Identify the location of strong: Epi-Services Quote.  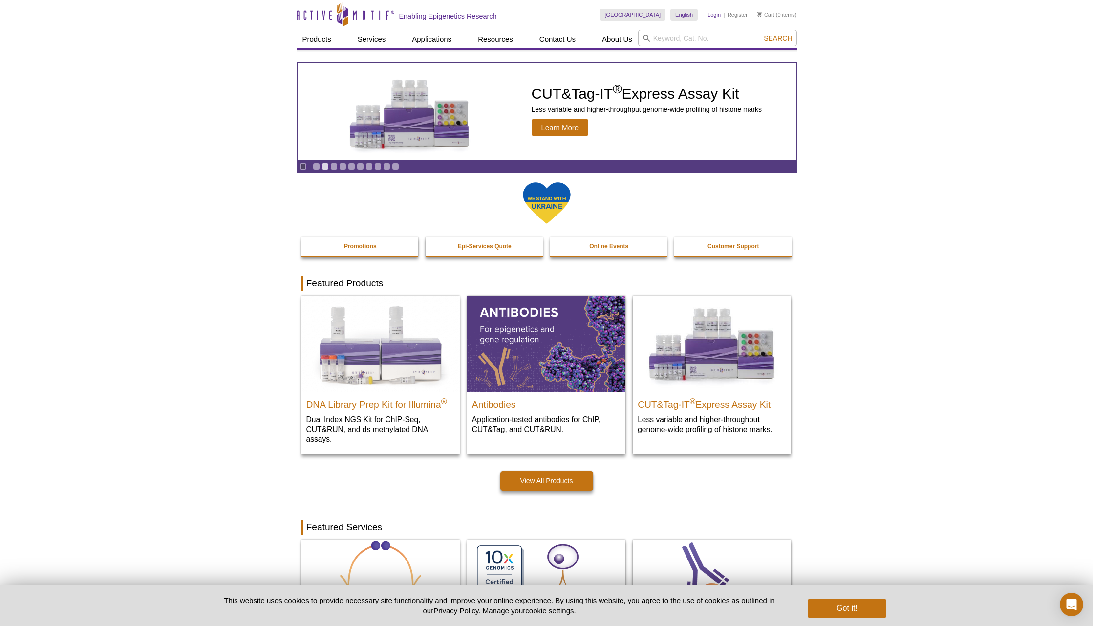
(485, 246).